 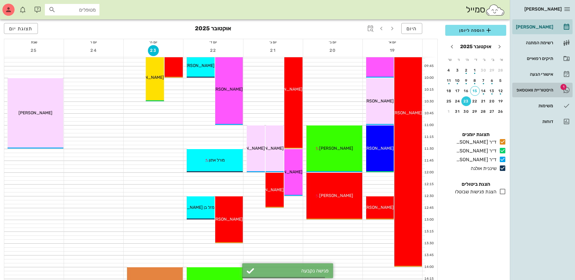 What do you see at coordinates (449, 70) in the screenshot?
I see `div: 4` at bounding box center [449, 70].